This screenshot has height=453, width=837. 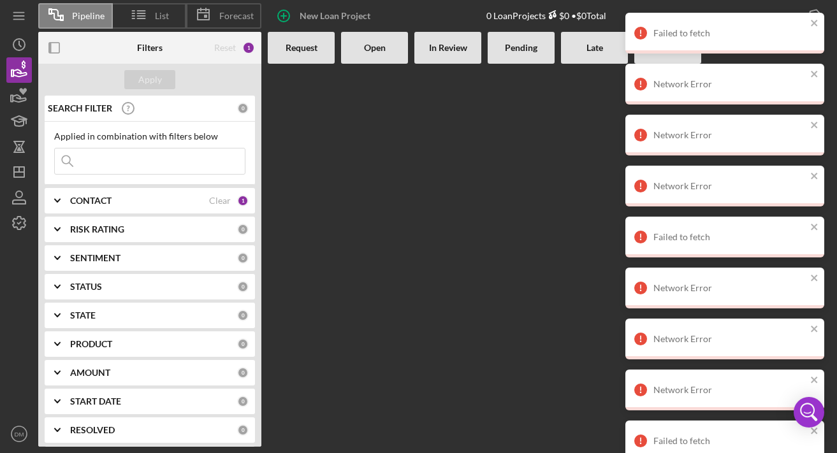 I want to click on button: Apply, so click(x=150, y=80).